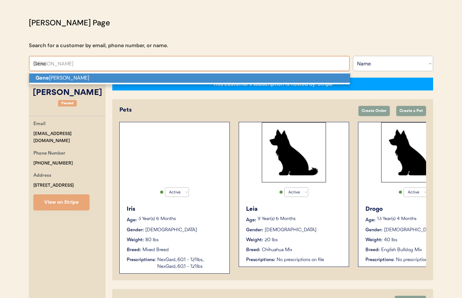 This screenshot has width=462, height=298. What do you see at coordinates (155, 250) in the screenshot?
I see `div: Mixed Breed` at bounding box center [155, 250].